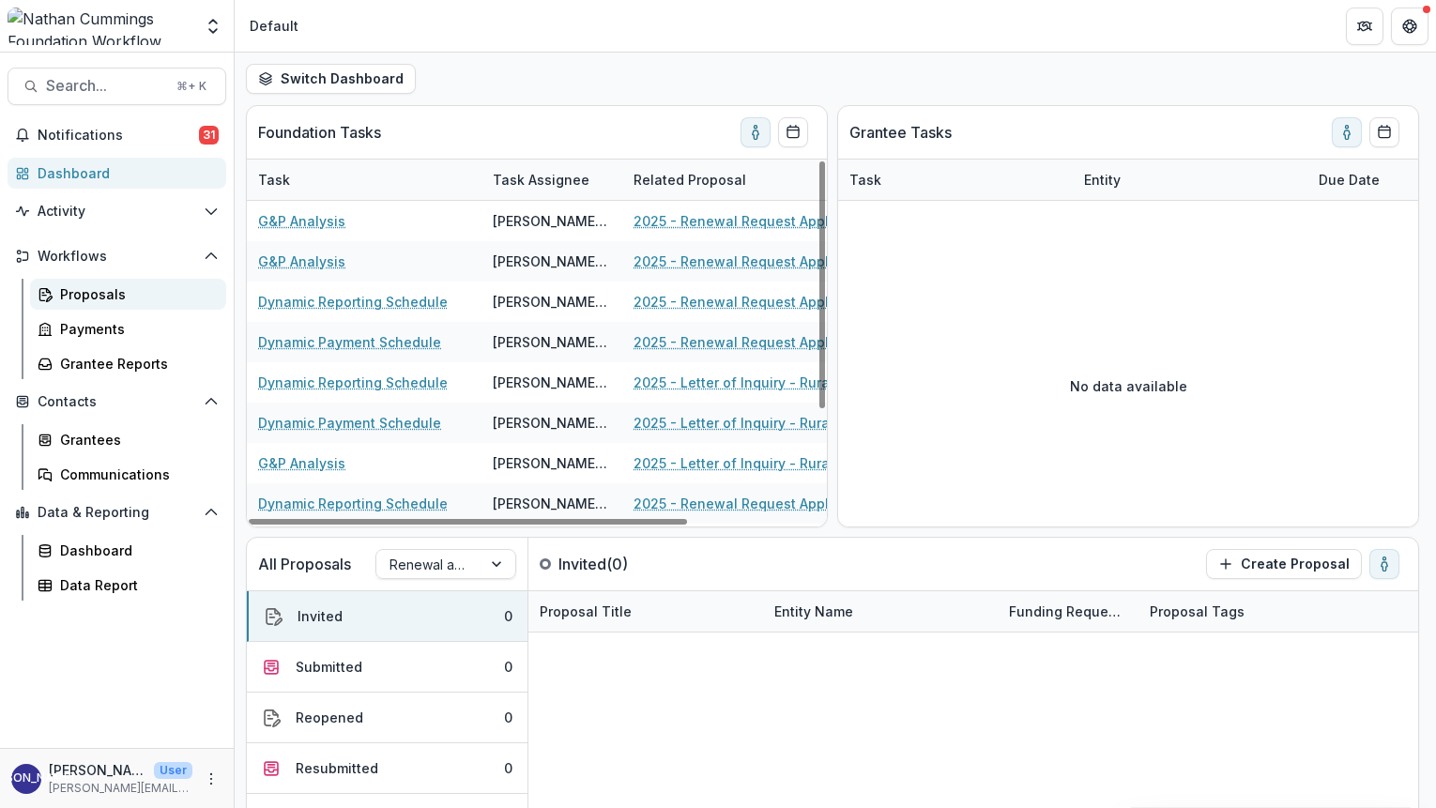  Describe the element at coordinates (329, 666) in the screenshot. I see `div: Submitted` at that location.